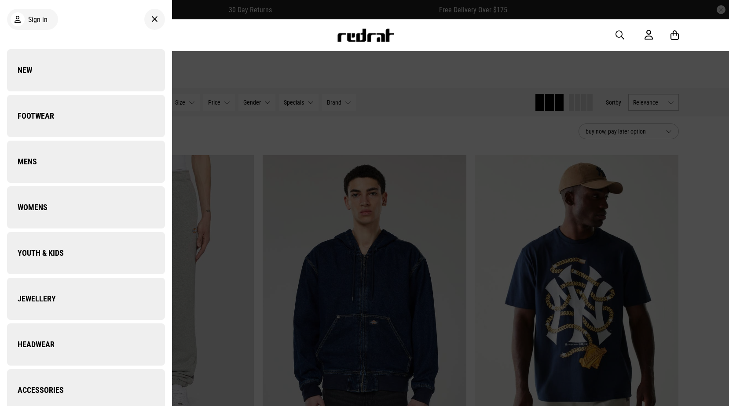 The width and height of the screenshot is (729, 406). What do you see at coordinates (86, 253) in the screenshot?
I see `a: Youth & Kids Company` at bounding box center [86, 253].